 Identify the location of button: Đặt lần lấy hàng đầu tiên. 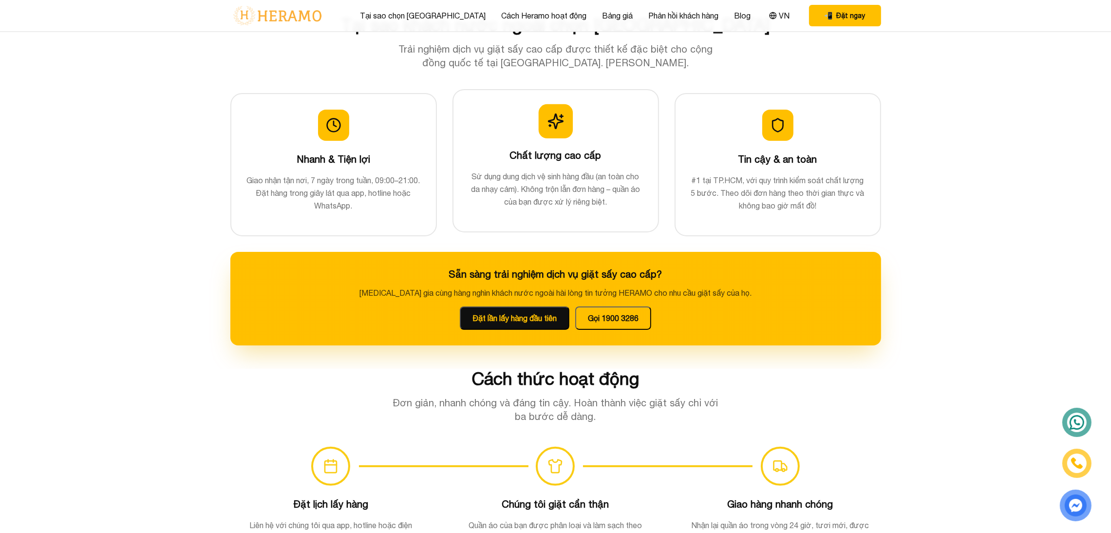
(514, 318).